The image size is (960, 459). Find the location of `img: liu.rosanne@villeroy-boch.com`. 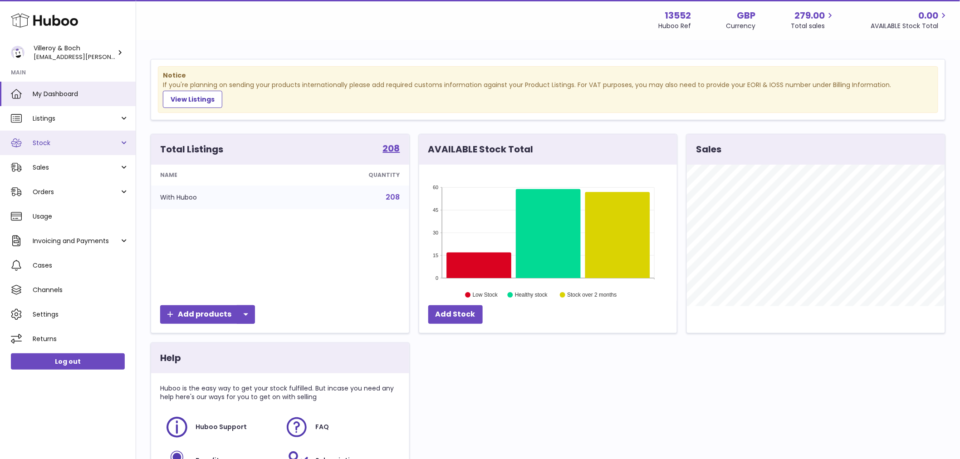

img: liu.rosanne@villeroy-boch.com is located at coordinates (18, 53).